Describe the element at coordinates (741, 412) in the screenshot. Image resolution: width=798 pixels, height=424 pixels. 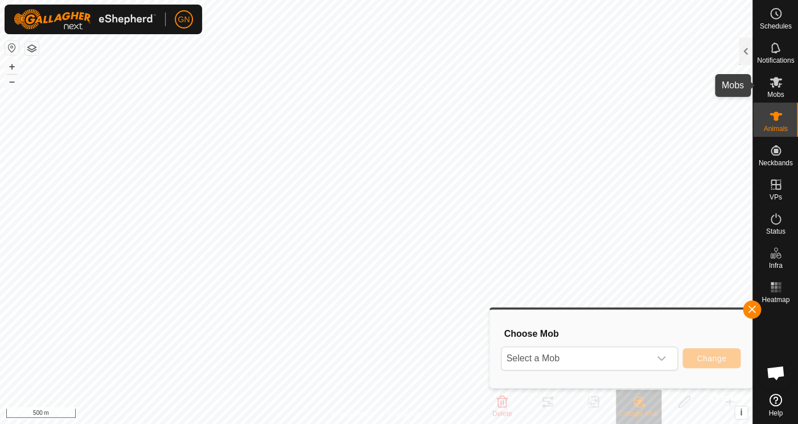
I see `span: i` at that location.